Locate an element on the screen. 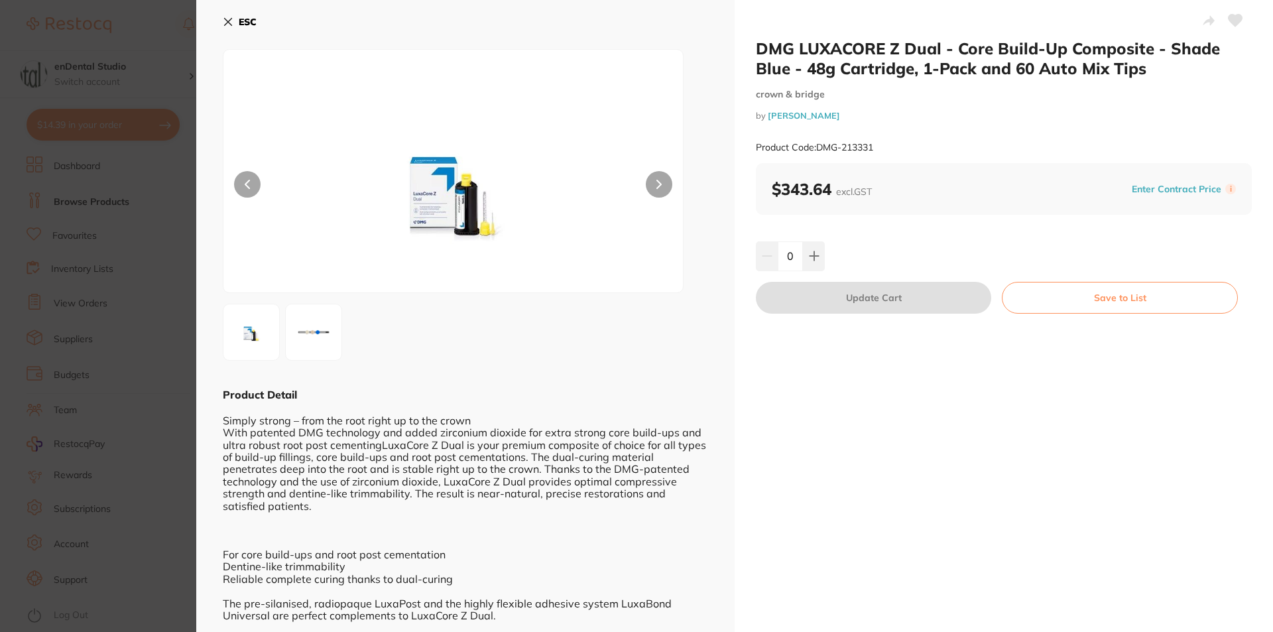 This screenshot has height=632, width=1273. small: by is located at coordinates (1004, 115).